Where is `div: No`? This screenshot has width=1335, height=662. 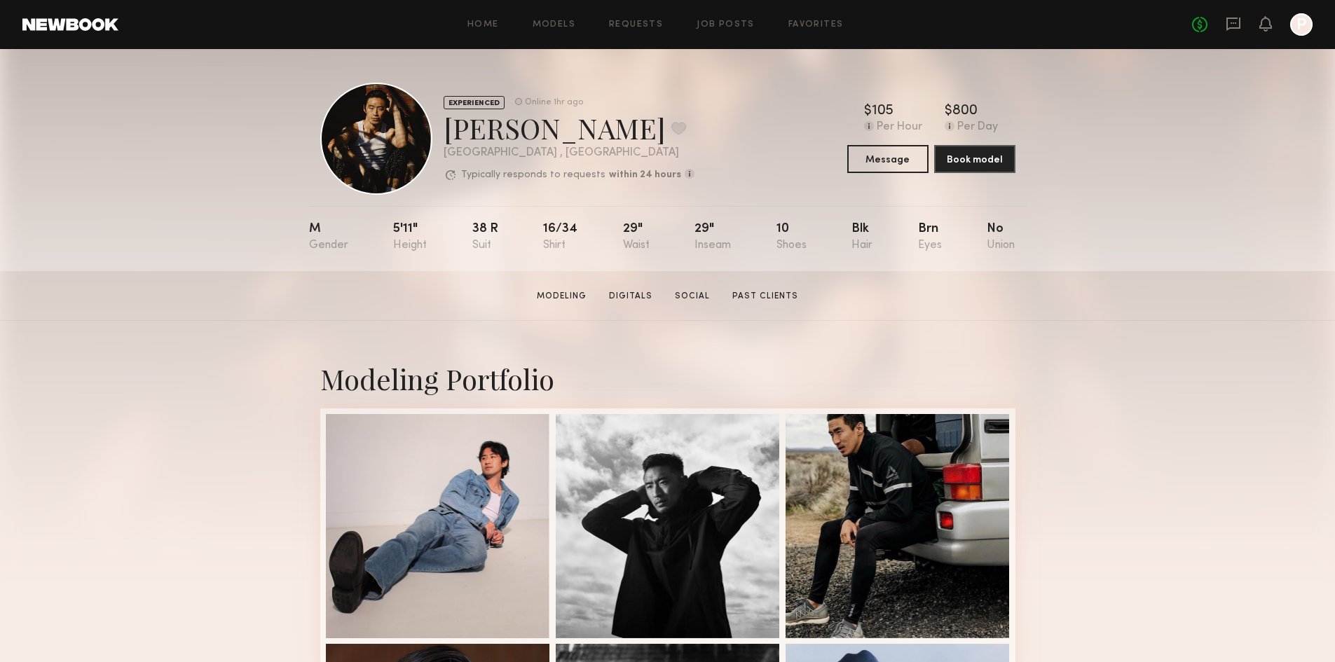
div: No is located at coordinates (1000, 237).